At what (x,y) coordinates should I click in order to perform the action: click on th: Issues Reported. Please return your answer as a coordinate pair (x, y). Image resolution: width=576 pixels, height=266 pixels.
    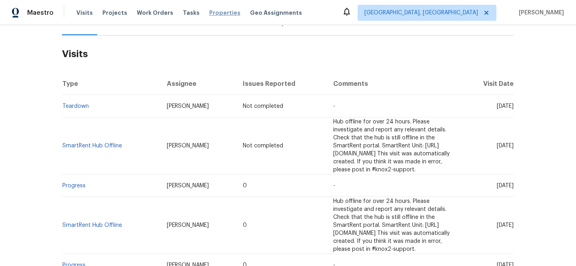
    Looking at the image, I should click on (281, 84).